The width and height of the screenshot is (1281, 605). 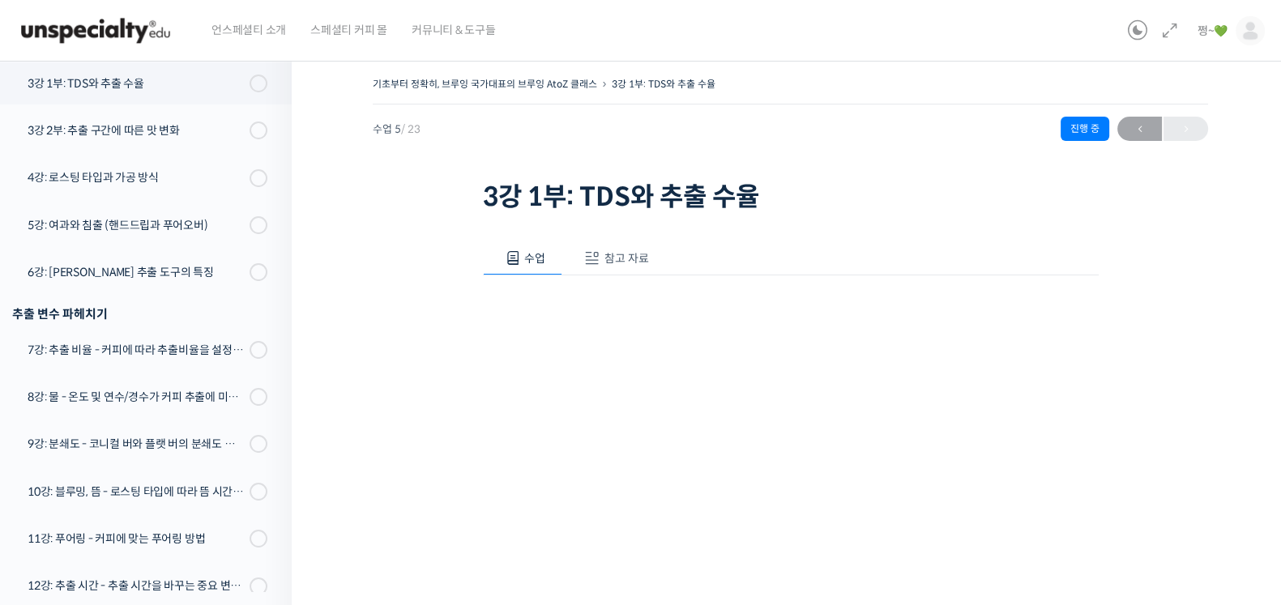 I want to click on span: 쩡~💚, so click(x=1212, y=31).